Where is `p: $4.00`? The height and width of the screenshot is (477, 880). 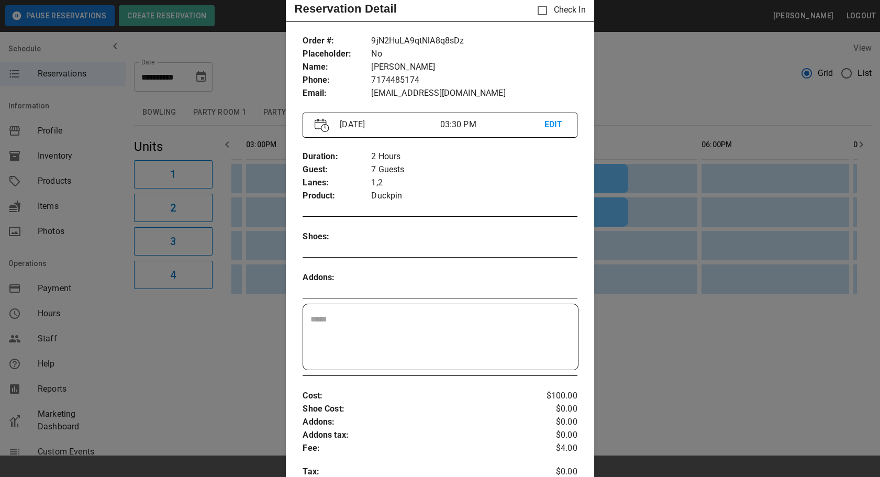
p: $4.00 is located at coordinates (554, 448).